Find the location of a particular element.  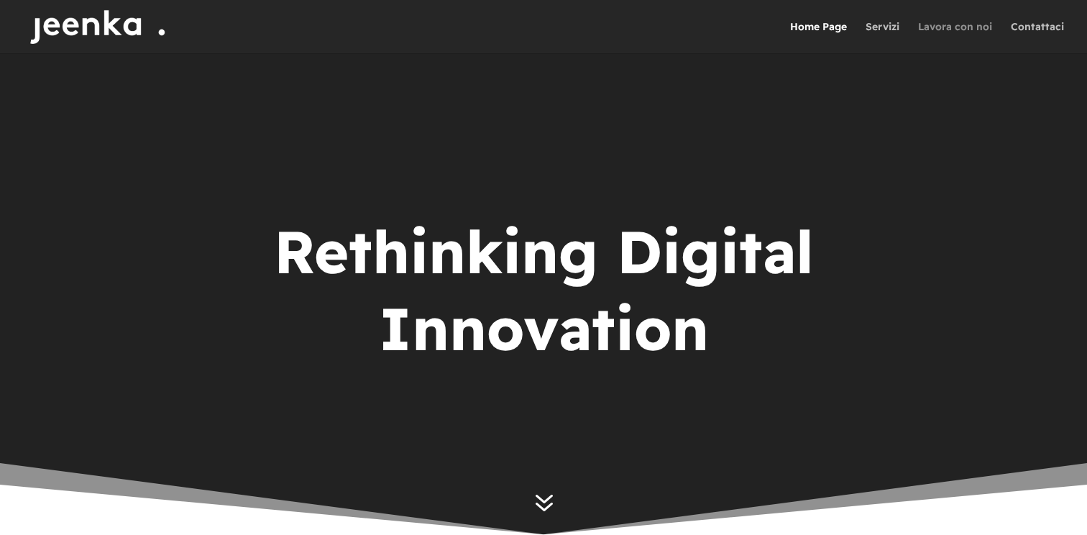

span: 7 is located at coordinates (543, 502).